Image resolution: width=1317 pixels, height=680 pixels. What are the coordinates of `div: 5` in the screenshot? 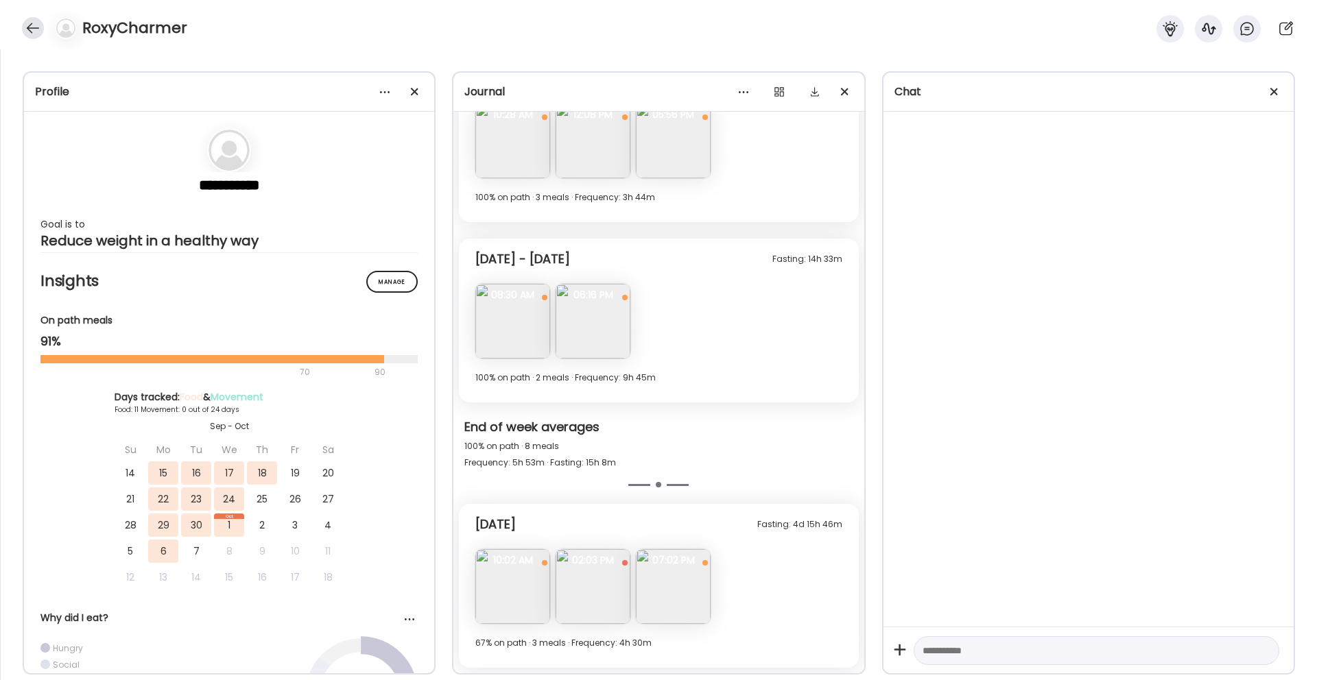 It's located at (130, 552).